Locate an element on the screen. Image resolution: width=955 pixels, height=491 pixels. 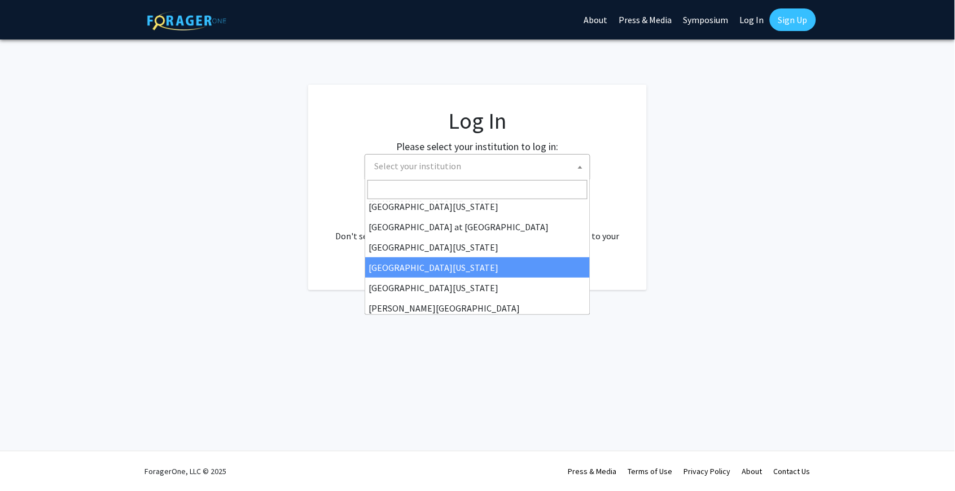
a: Sign Up is located at coordinates (793, 20).